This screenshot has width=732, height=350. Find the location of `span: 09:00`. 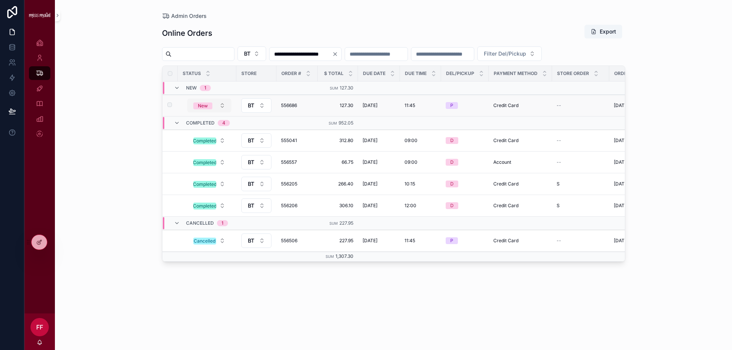

span: 09:00 is located at coordinates (411, 162).